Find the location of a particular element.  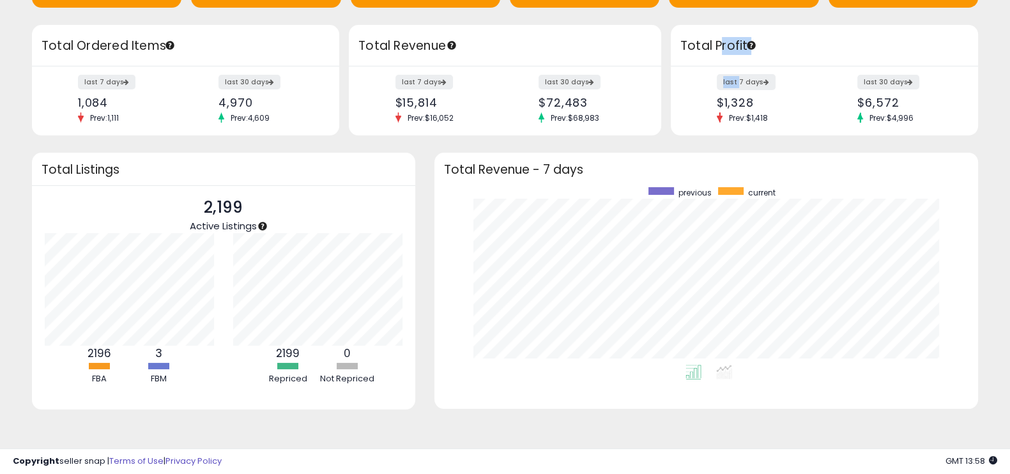

b: 2196 is located at coordinates (99, 353).